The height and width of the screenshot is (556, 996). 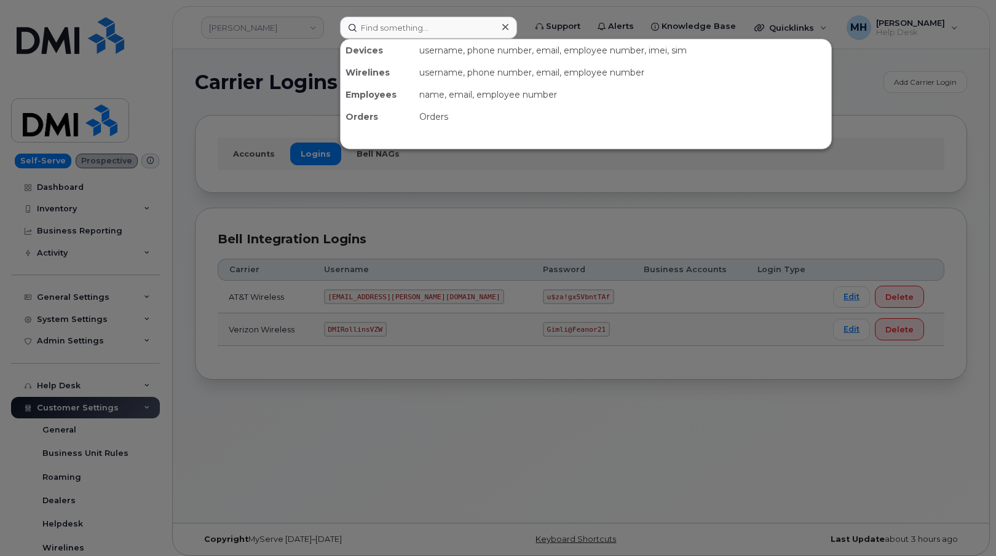 What do you see at coordinates (377, 73) in the screenshot?
I see `div: Wirelines` at bounding box center [377, 73].